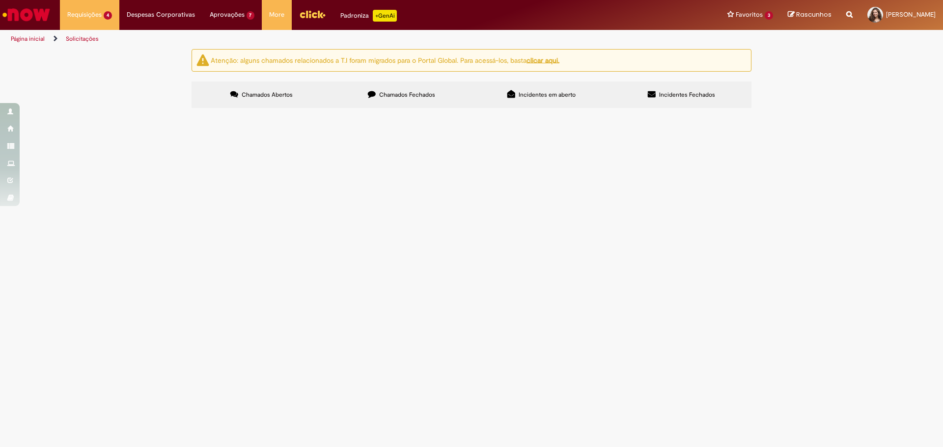 The image size is (943, 447). I want to click on span: Requisições, so click(84, 15).